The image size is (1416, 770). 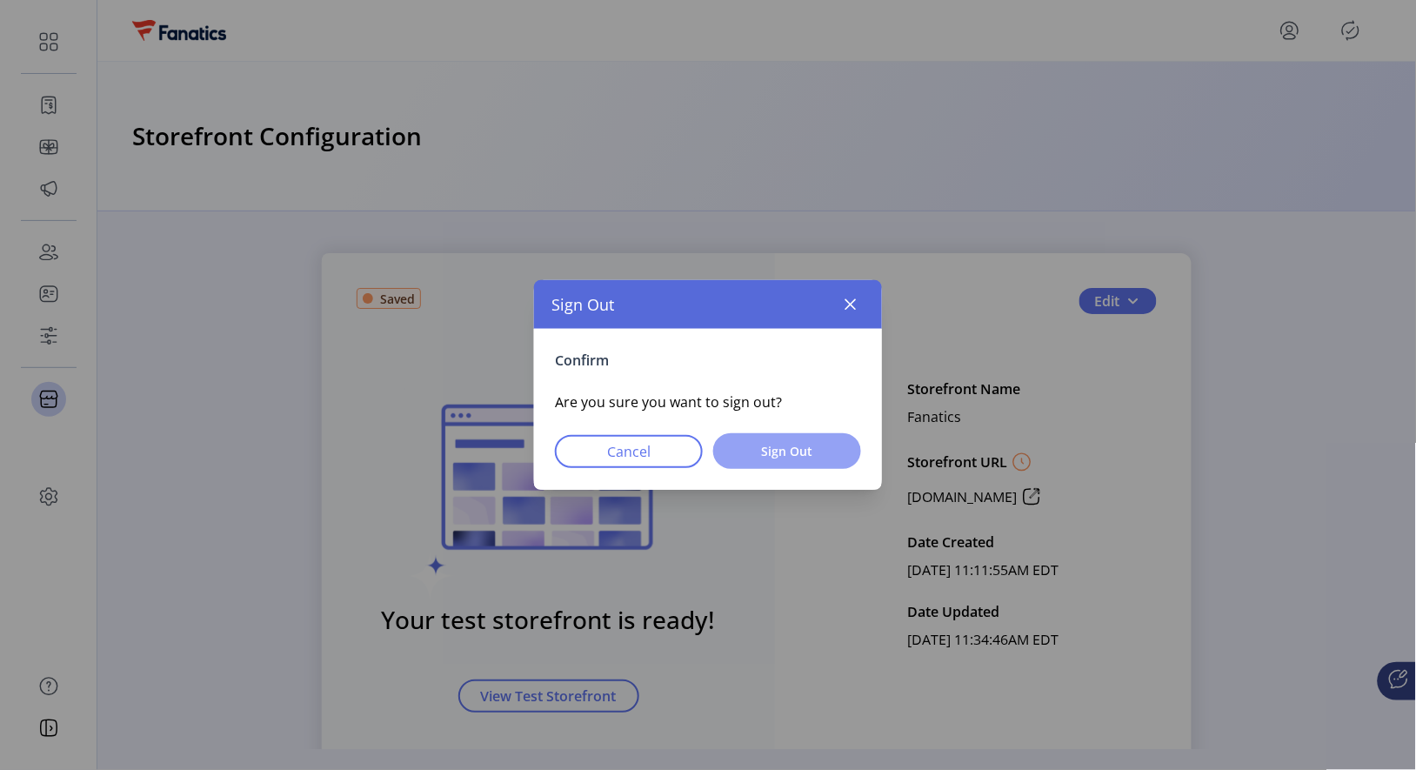 I want to click on p: Are you sure you want to sign out?, so click(x=708, y=402).